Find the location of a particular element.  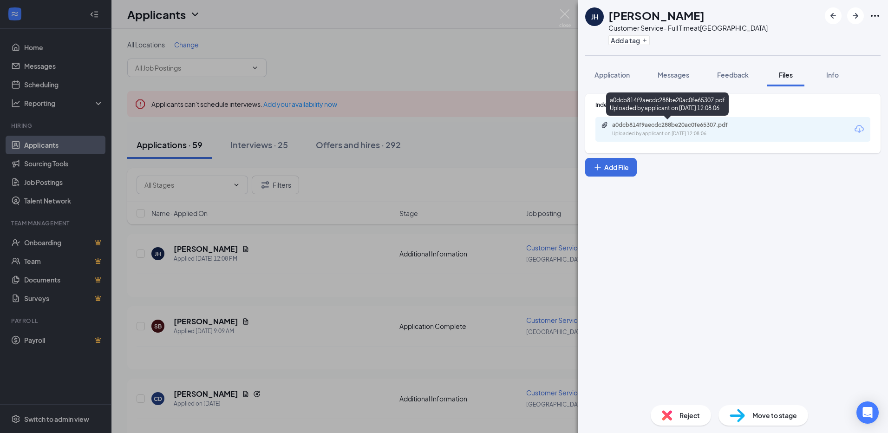

button: Add FilePlus is located at coordinates (611, 167).